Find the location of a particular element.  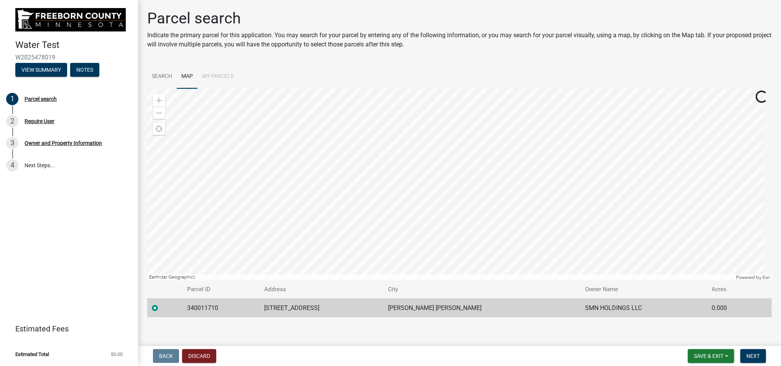

div: Earthstar Geographics is located at coordinates (441, 277).